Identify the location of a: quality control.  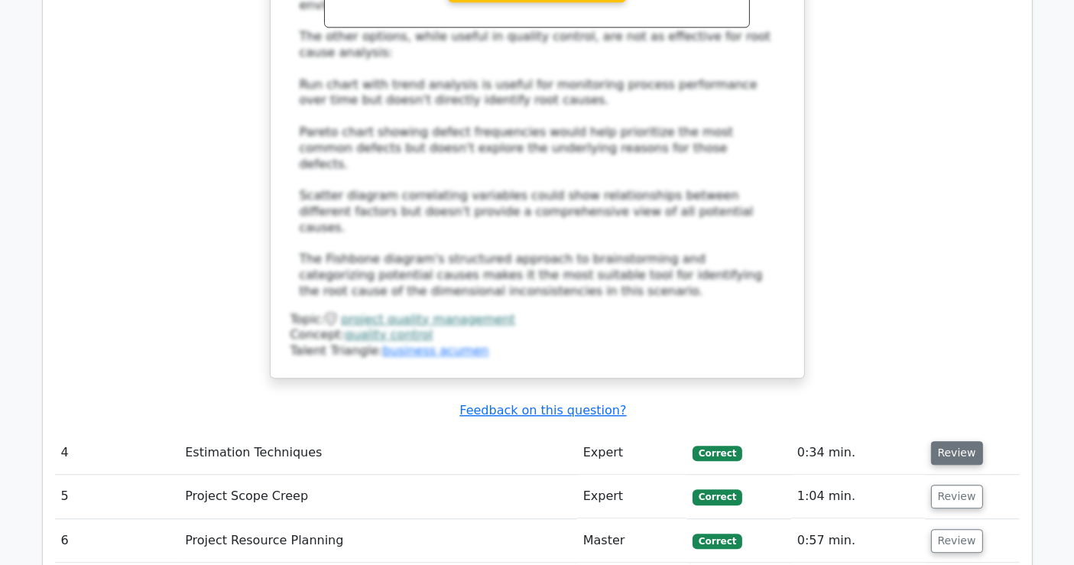
(388, 334).